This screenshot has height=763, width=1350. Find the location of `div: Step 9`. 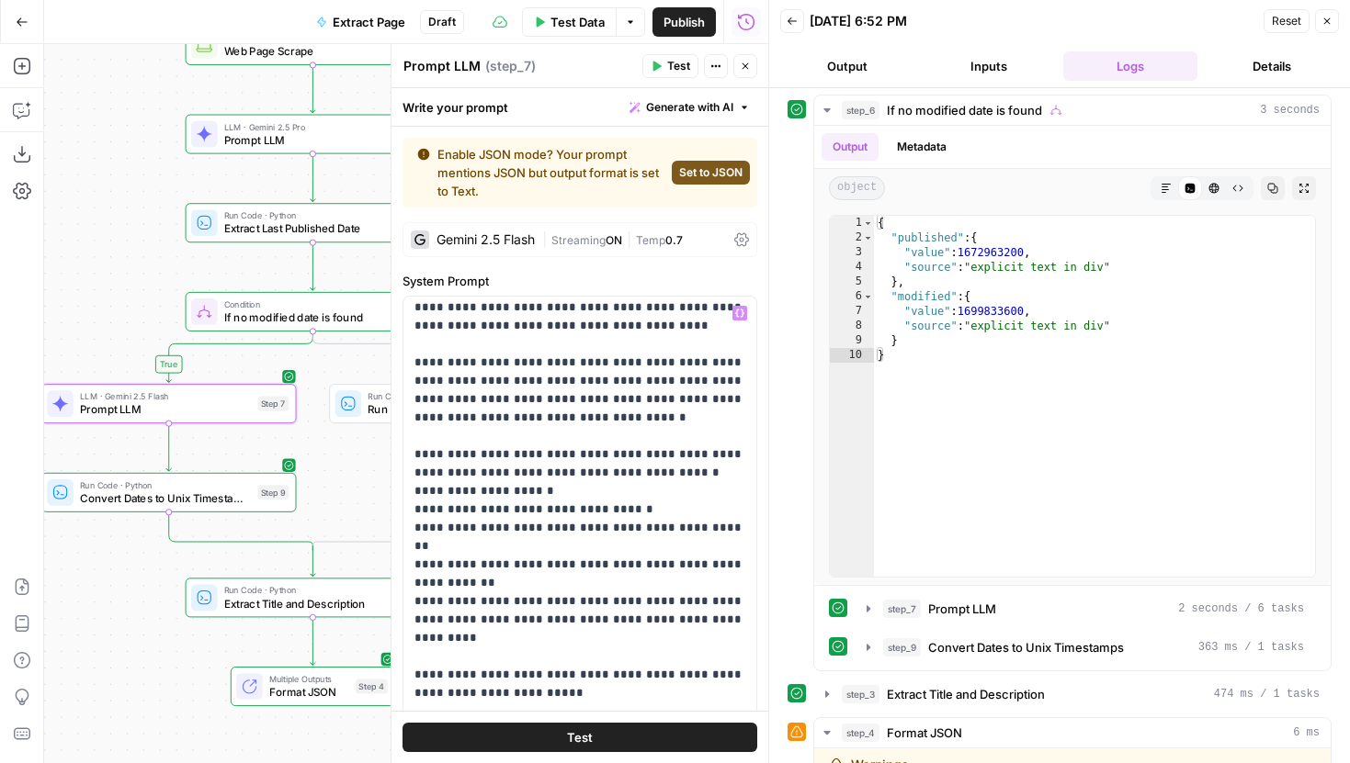

div: Step 9 is located at coordinates (273, 492).